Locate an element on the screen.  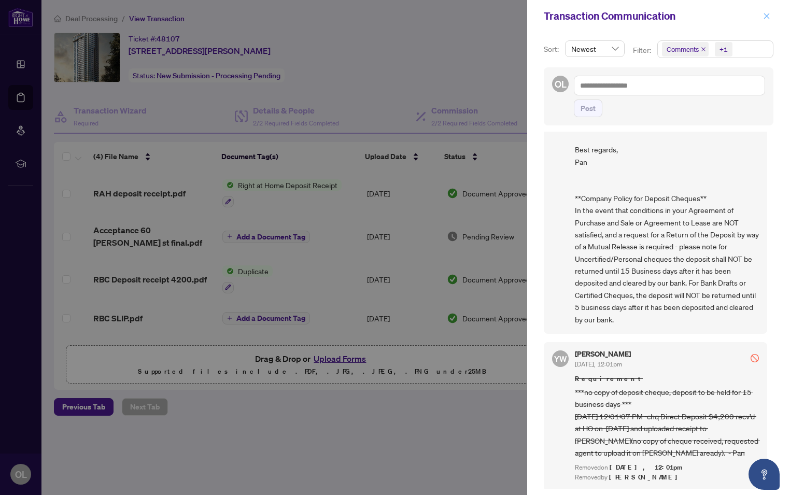
div: +1 is located at coordinates (724, 49).